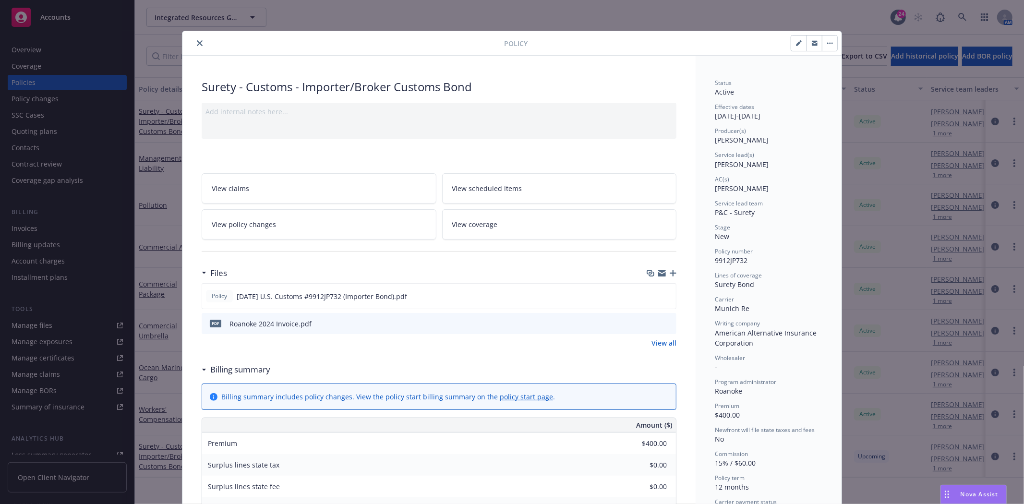 This screenshot has width=1024, height=504. What do you see at coordinates (270, 324) in the screenshot?
I see `div: Roanoke 2024 Invoice.pdf` at bounding box center [270, 324].